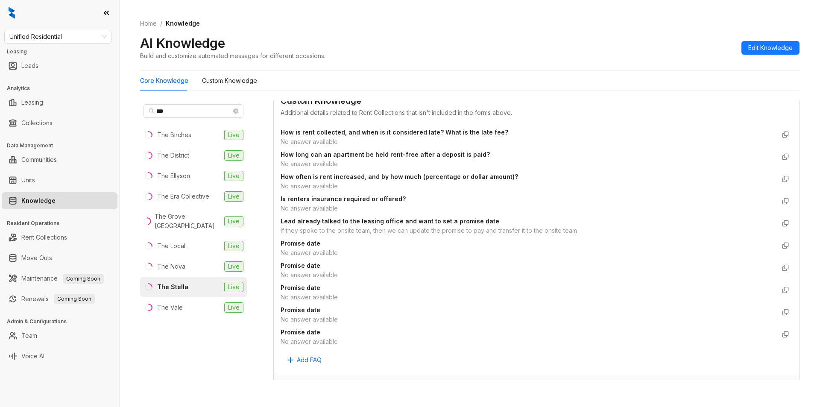  I want to click on a: Home, so click(148, 23).